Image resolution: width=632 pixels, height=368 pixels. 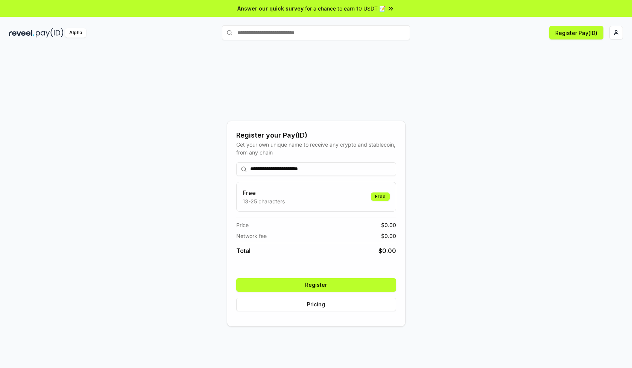 I want to click on div: Register your Pay(ID), so click(x=316, y=135).